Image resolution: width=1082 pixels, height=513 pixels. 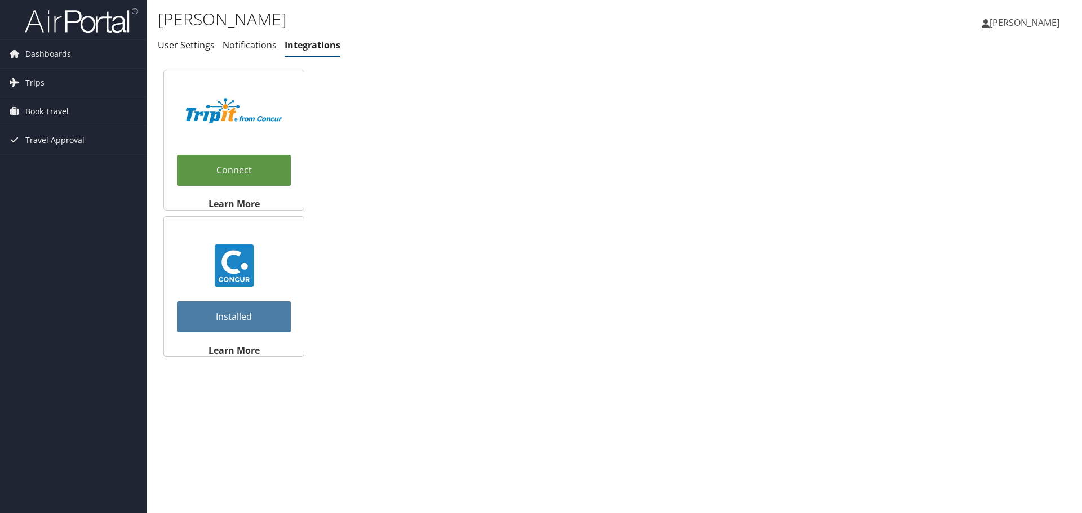 What do you see at coordinates (81, 20) in the screenshot?
I see `img: airportal-logo.png` at bounding box center [81, 20].